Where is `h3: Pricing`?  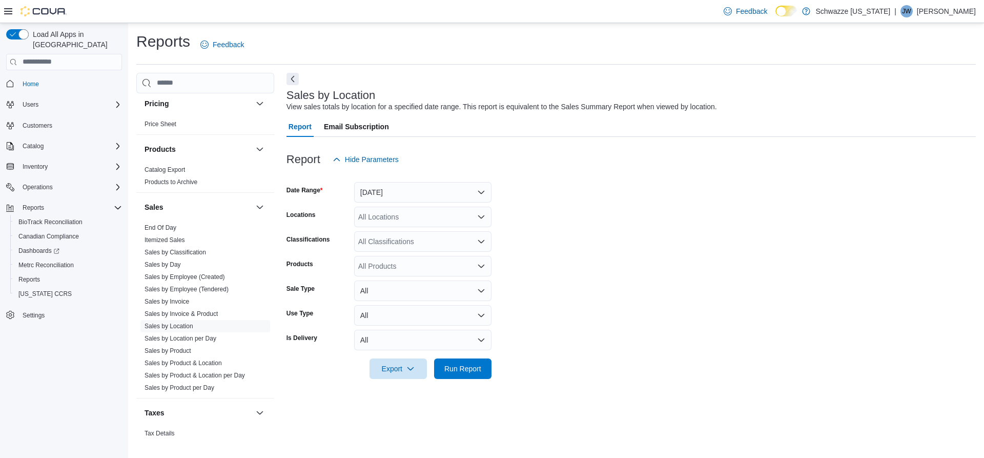
h3: Pricing is located at coordinates (156, 104).